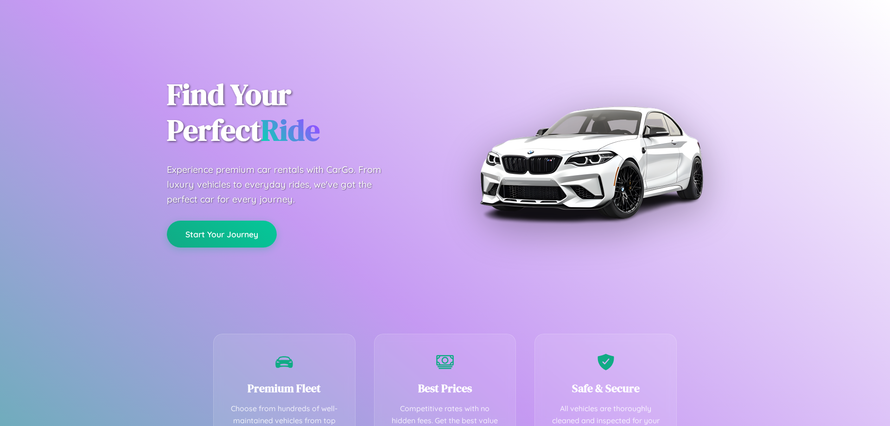 Image resolution: width=890 pixels, height=426 pixels. What do you see at coordinates (605, 388) in the screenshot?
I see `h3: Safe & Secure` at bounding box center [605, 388].